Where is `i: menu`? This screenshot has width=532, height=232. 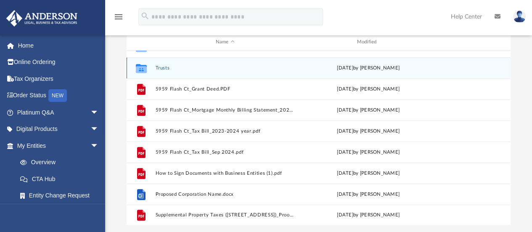 i: menu is located at coordinates (119, 17).